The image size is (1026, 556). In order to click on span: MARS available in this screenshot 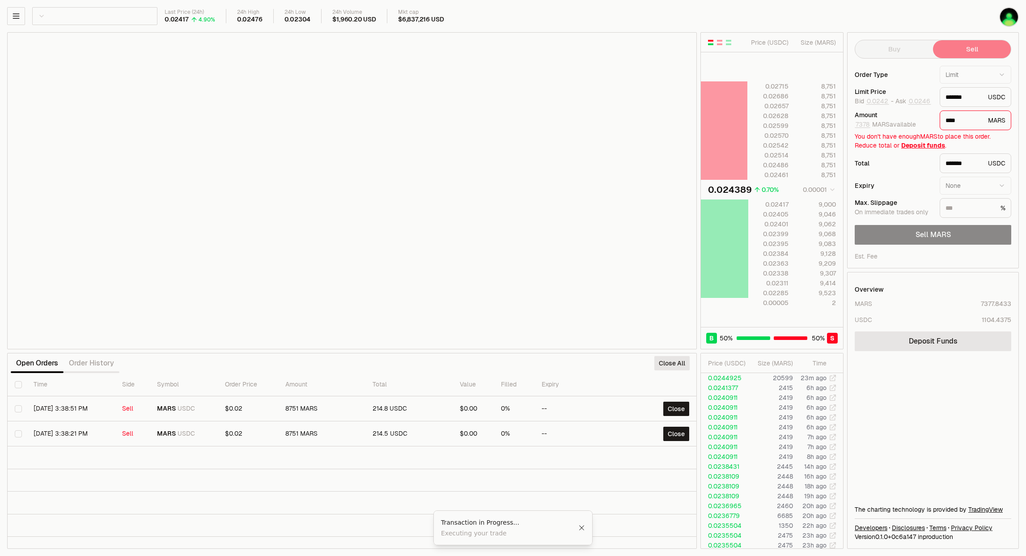, I will do `click(885, 124)`.